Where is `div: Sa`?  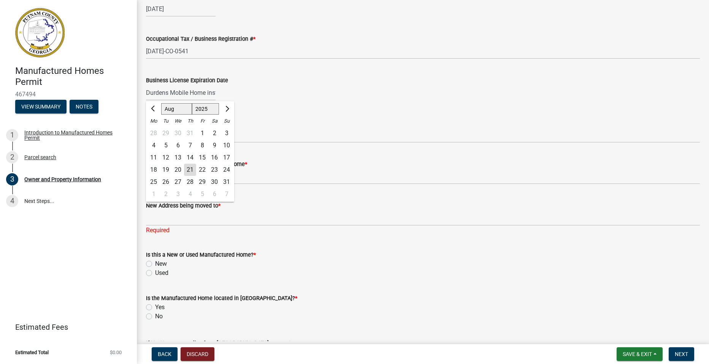 div: Sa is located at coordinates (214, 121).